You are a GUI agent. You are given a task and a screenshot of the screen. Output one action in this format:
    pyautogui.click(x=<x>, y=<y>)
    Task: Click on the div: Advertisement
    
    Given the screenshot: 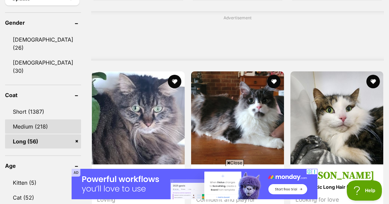 What is the action you would take?
    pyautogui.click(x=237, y=36)
    